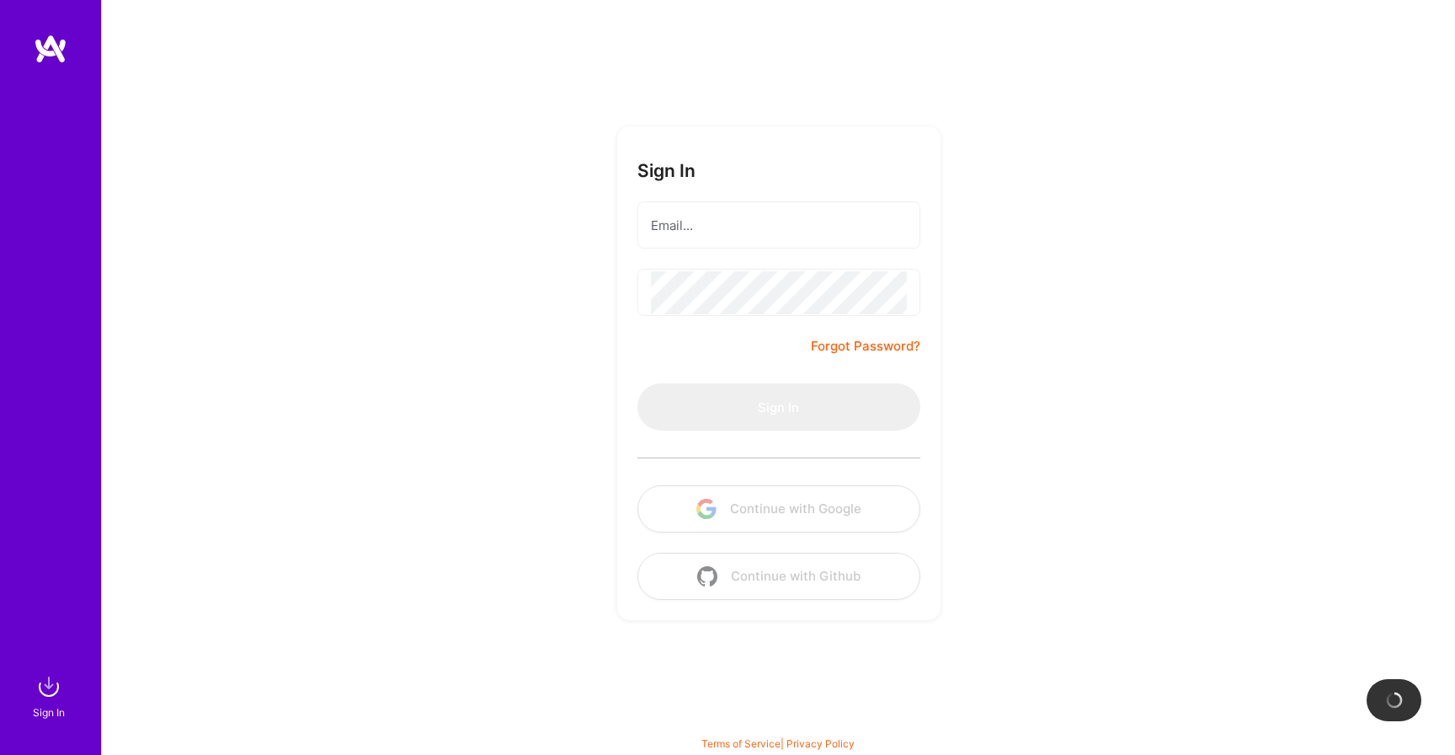 The width and height of the screenshot is (1455, 755). I want to click on button: Continue with Github, so click(779, 576).